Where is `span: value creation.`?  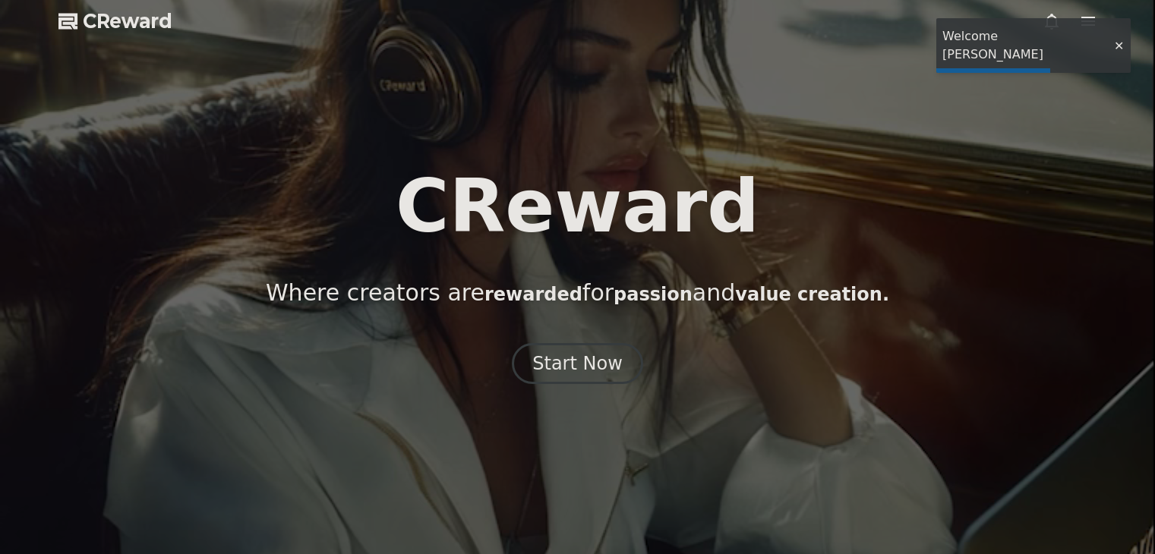 span: value creation. is located at coordinates (811, 295).